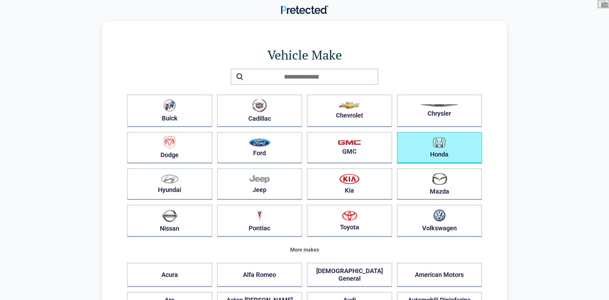  I want to click on button: Ford, so click(260, 148).